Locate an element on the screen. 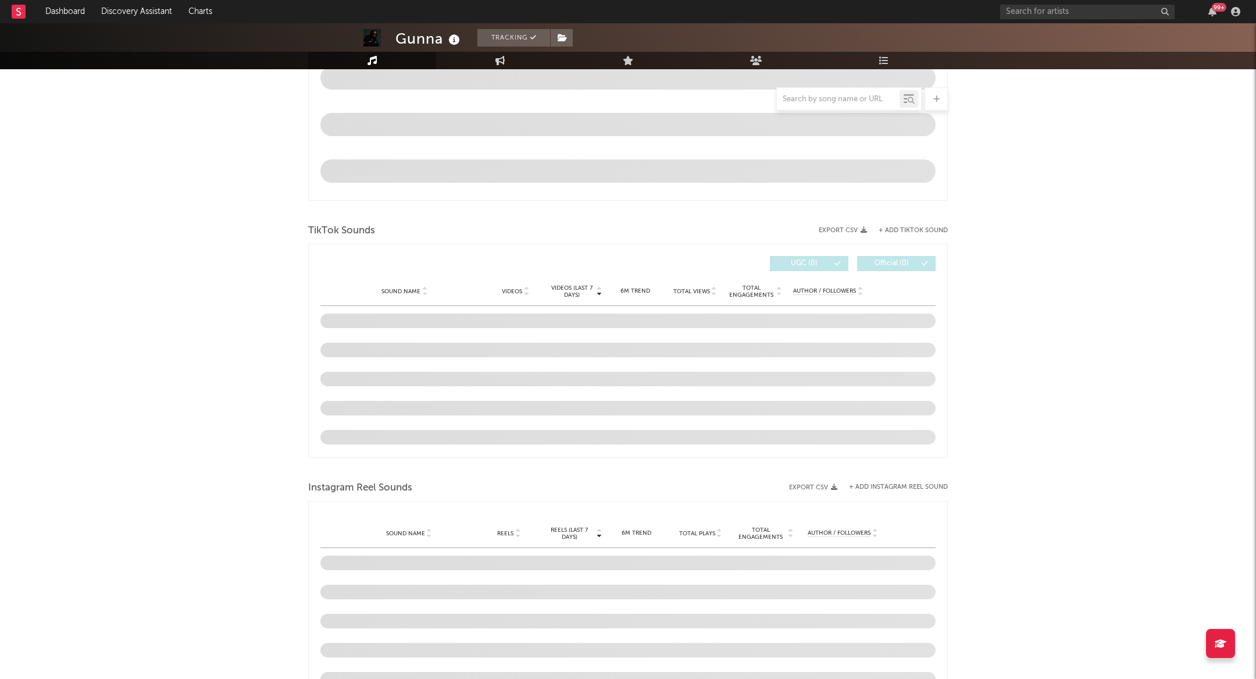 The image size is (1256, 679). input: Search by song name or URL is located at coordinates (838, 99).